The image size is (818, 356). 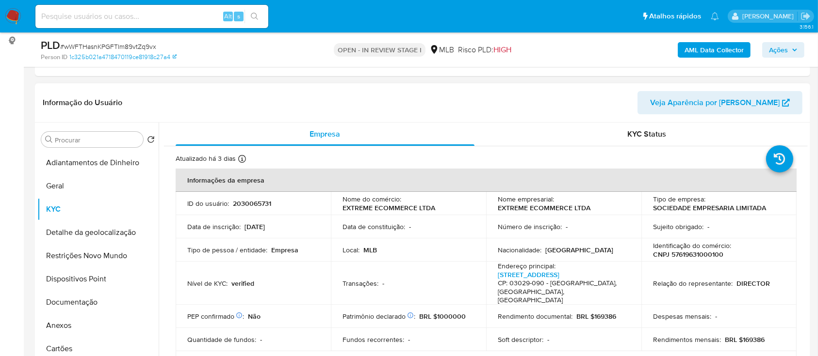 What do you see at coordinates (526, 199) in the screenshot?
I see `p: Nome empresarial :` at bounding box center [526, 199].